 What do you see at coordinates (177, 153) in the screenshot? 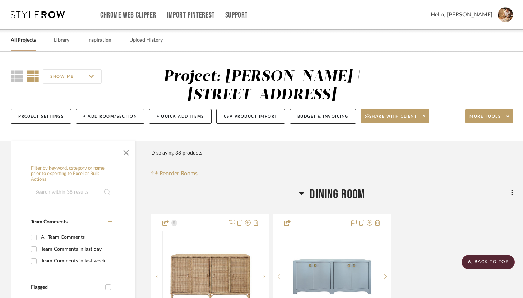
I see `div: Displaying 38 products` at bounding box center [177, 153].